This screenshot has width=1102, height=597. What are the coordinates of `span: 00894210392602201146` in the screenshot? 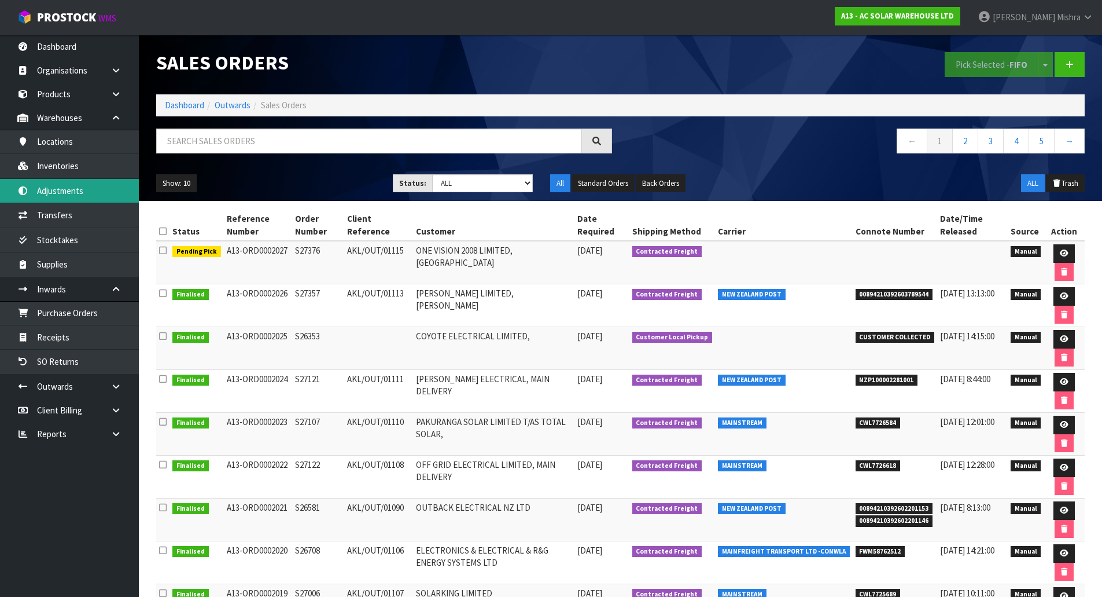 It's located at (894, 521).